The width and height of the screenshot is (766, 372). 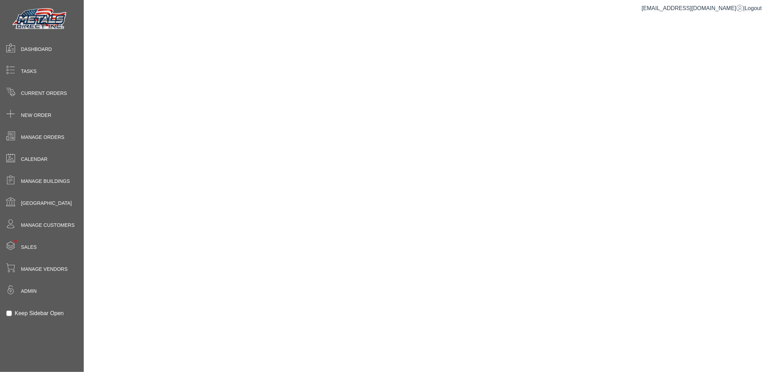 What do you see at coordinates (29, 247) in the screenshot?
I see `span: Sales` at bounding box center [29, 247].